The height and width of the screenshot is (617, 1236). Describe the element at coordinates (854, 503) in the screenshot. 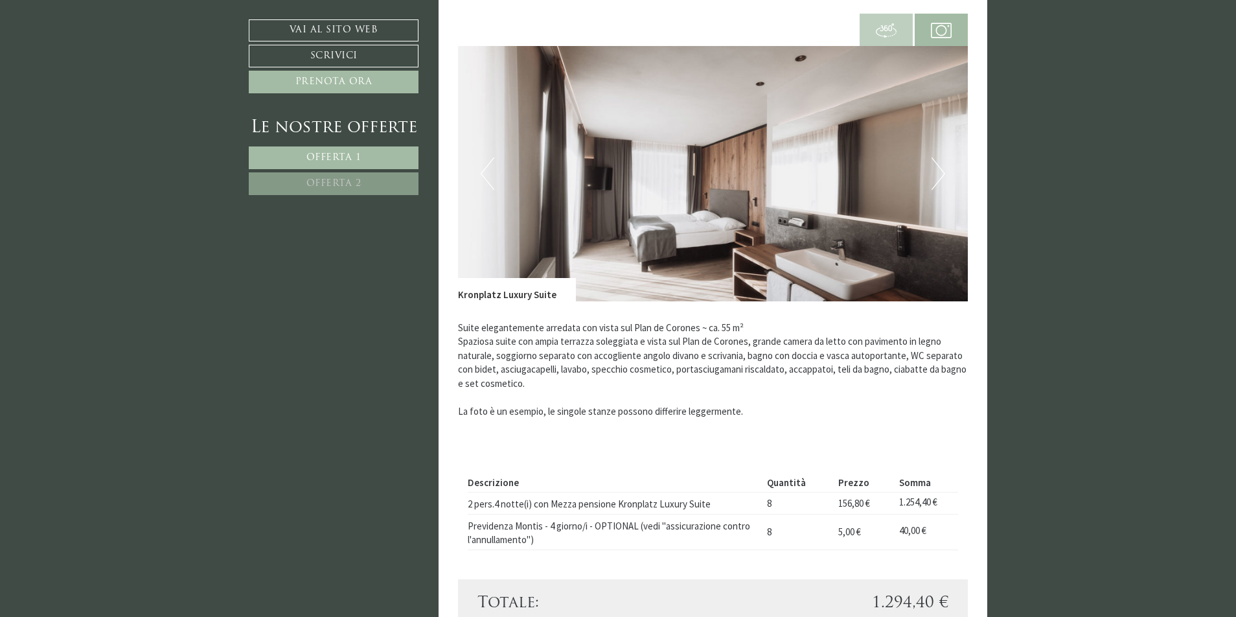

I see `span: 156,80 €` at that location.